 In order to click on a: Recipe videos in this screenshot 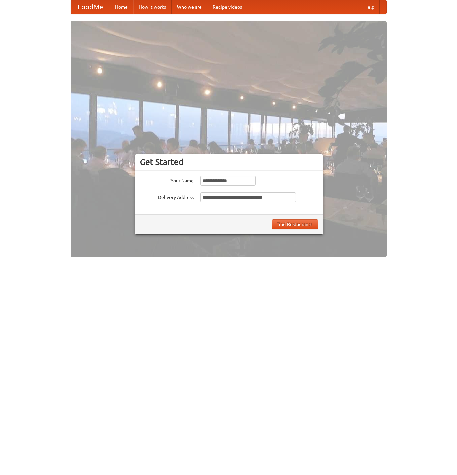, I will do `click(227, 7)`.